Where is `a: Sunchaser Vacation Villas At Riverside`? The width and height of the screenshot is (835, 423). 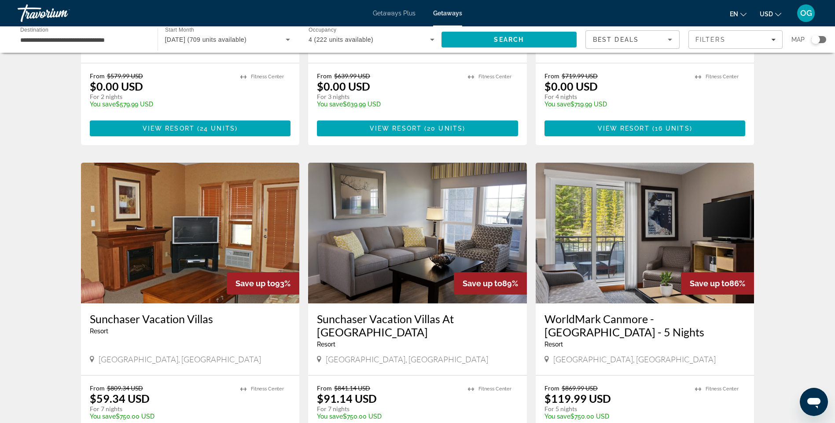 a: Sunchaser Vacation Villas At Riverside is located at coordinates (417, 233).